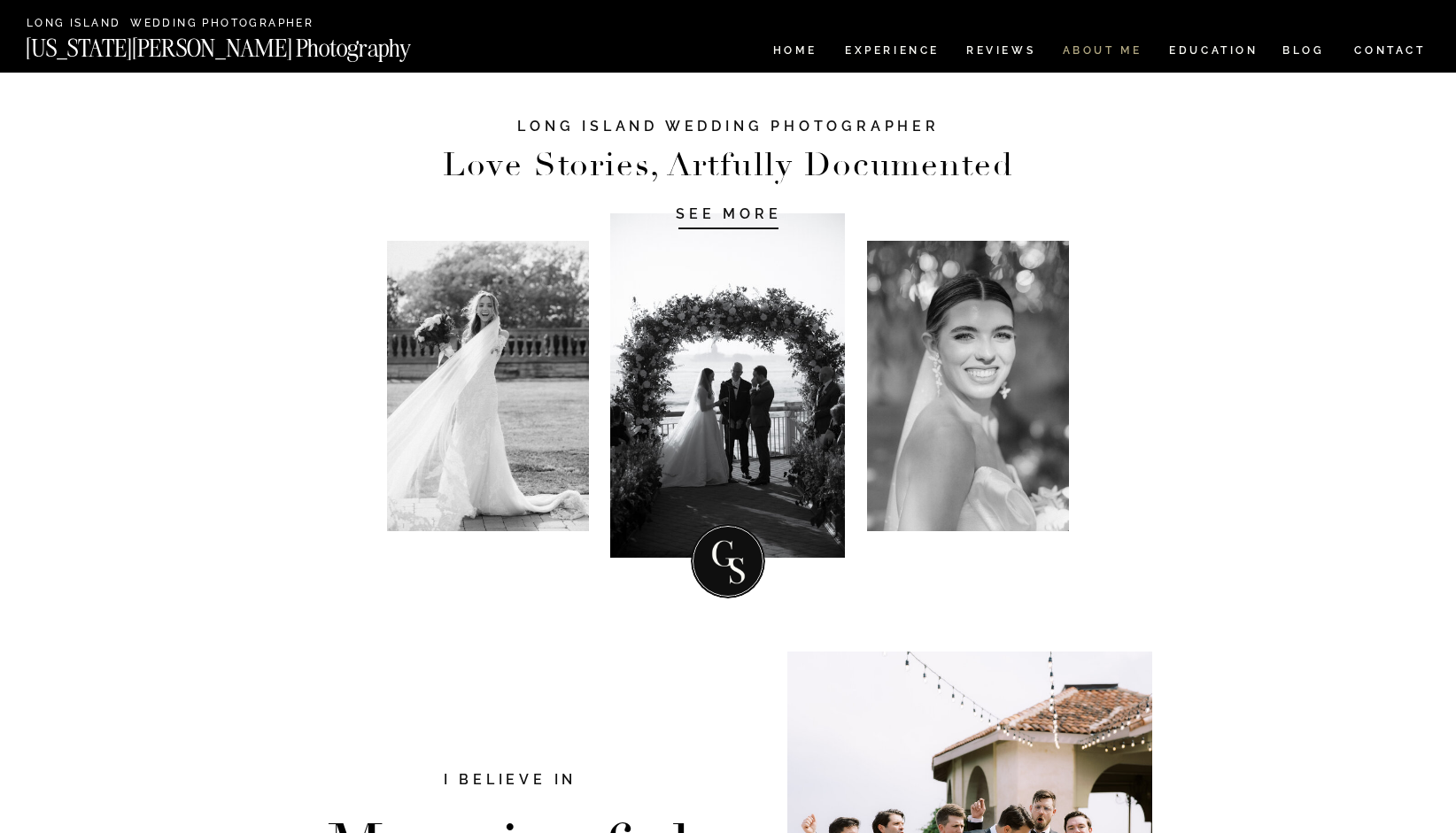  Describe the element at coordinates (728, 135) in the screenshot. I see `h1: LONG ISLAND WEDDING PHOTOGRAPHEr` at that location.